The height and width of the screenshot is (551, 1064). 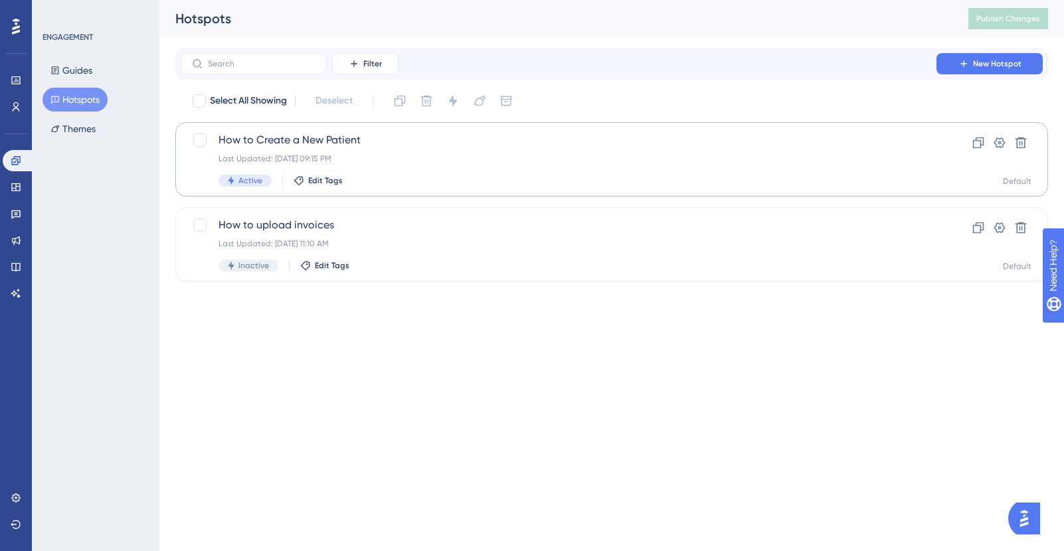 I want to click on img: launcher-image-alternative-text, so click(x=16, y=20).